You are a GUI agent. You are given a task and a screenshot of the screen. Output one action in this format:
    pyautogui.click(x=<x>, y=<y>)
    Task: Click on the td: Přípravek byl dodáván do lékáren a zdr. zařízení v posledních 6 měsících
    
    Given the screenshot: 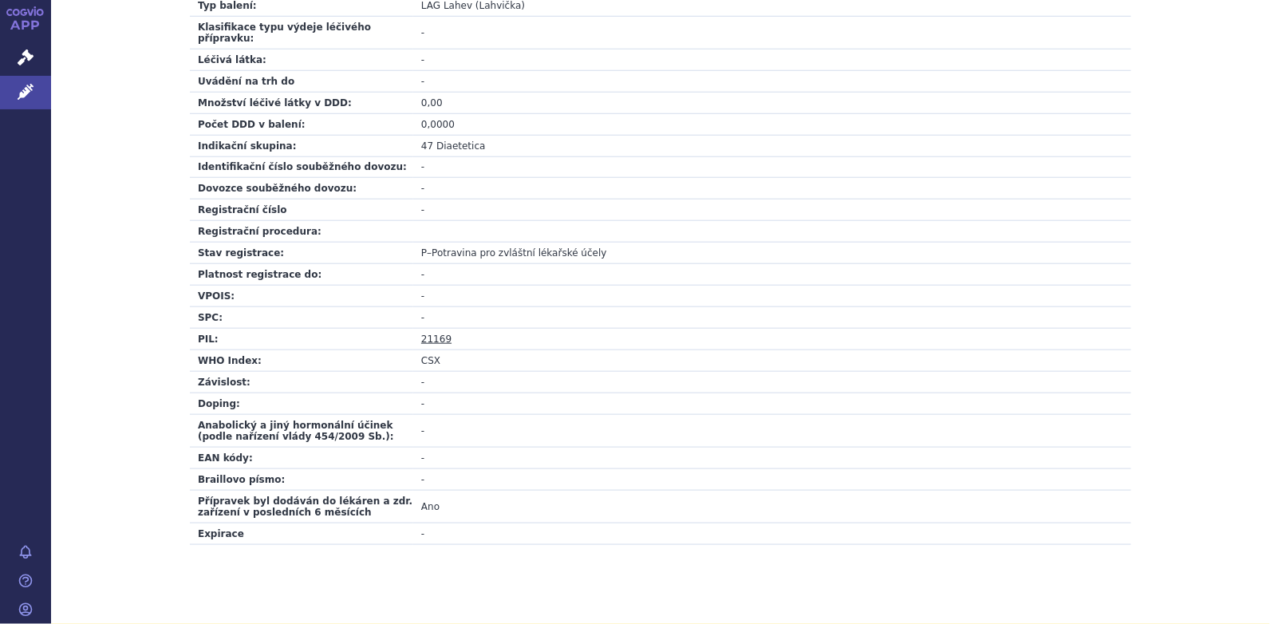 What is the action you would take?
    pyautogui.click(x=302, y=507)
    